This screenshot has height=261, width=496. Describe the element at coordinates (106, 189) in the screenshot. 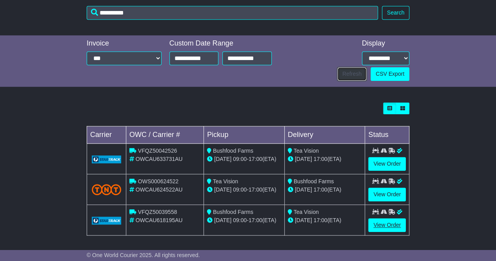

I see `img: TNT_Domestic.png` at that location.